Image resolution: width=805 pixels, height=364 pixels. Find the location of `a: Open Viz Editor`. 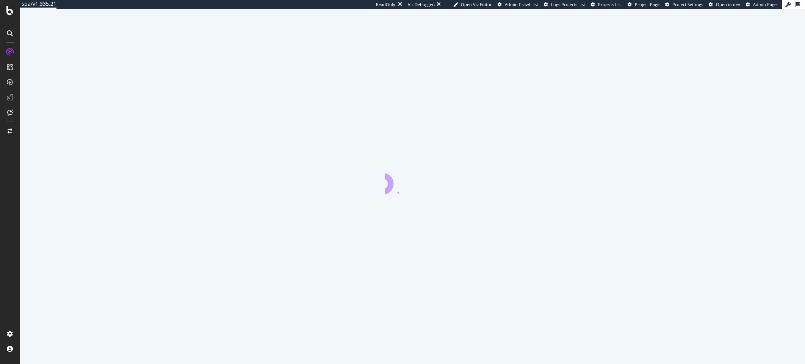

a: Open Viz Editor is located at coordinates (473, 5).